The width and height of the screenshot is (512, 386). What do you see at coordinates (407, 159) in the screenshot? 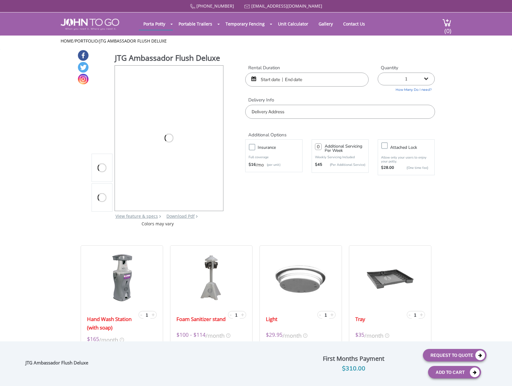
I see `p: Allow only your users to enjoy your potty.` at bounding box center [407, 159].